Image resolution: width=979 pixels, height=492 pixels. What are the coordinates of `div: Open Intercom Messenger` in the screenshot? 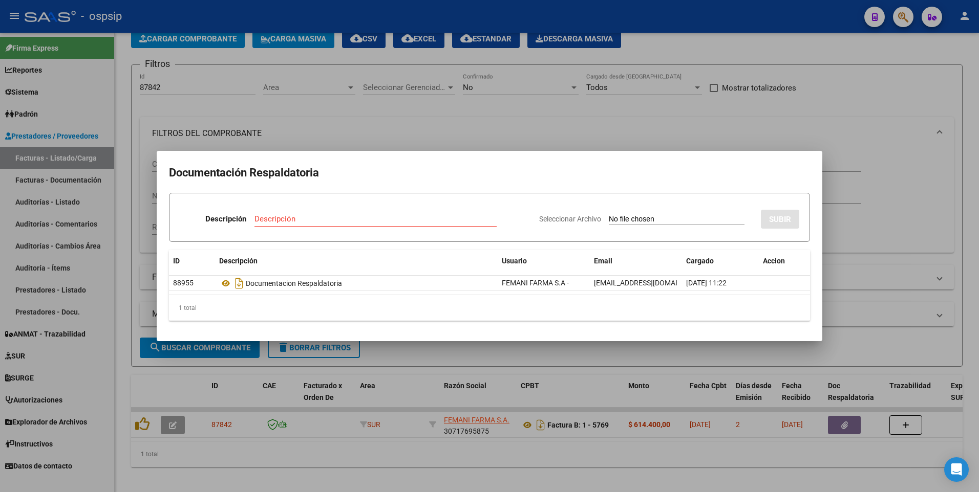 It's located at (956, 470).